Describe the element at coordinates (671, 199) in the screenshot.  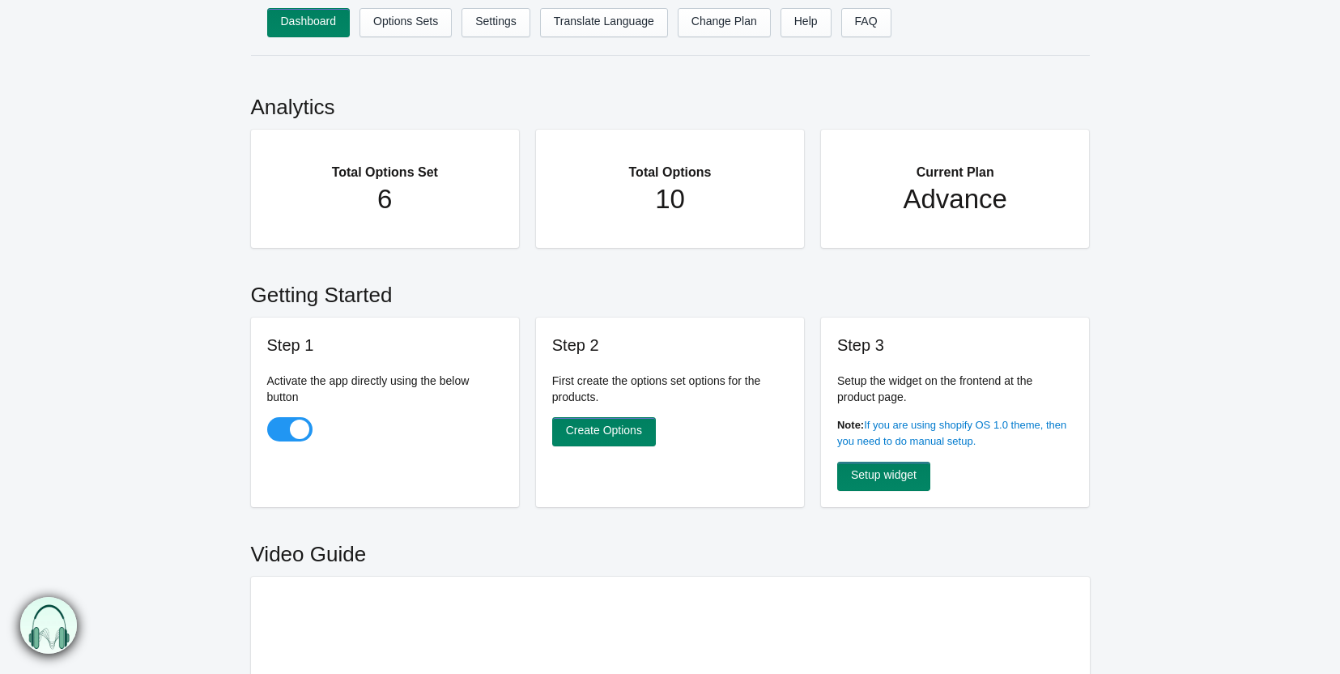
I see `h1: 10` at that location.